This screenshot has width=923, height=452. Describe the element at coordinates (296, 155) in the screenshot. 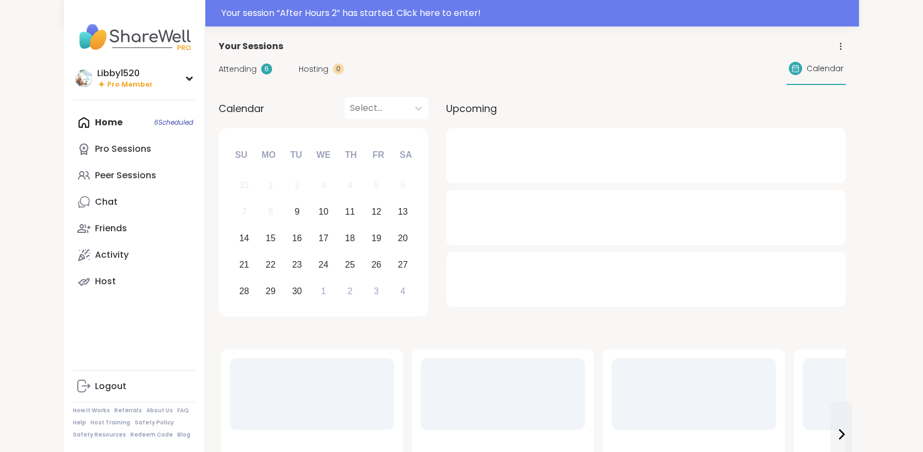

I see `div: Tu` at that location.